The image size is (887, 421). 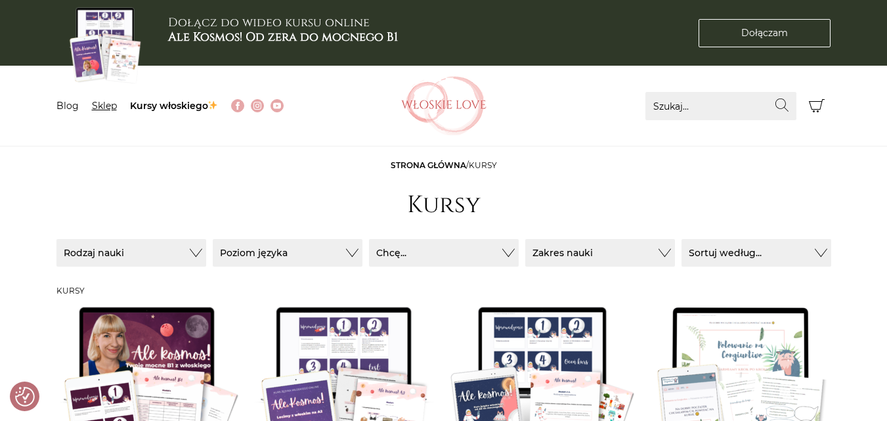 What do you see at coordinates (68, 106) in the screenshot?
I see `a: Blog` at bounding box center [68, 106].